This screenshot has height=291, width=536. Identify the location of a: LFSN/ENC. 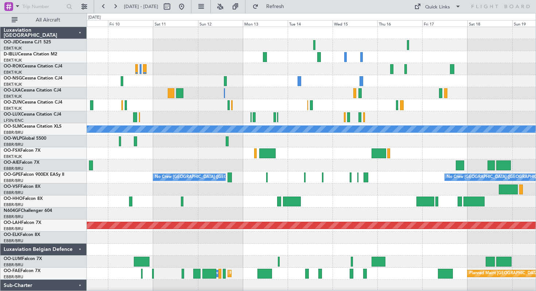
(13, 120).